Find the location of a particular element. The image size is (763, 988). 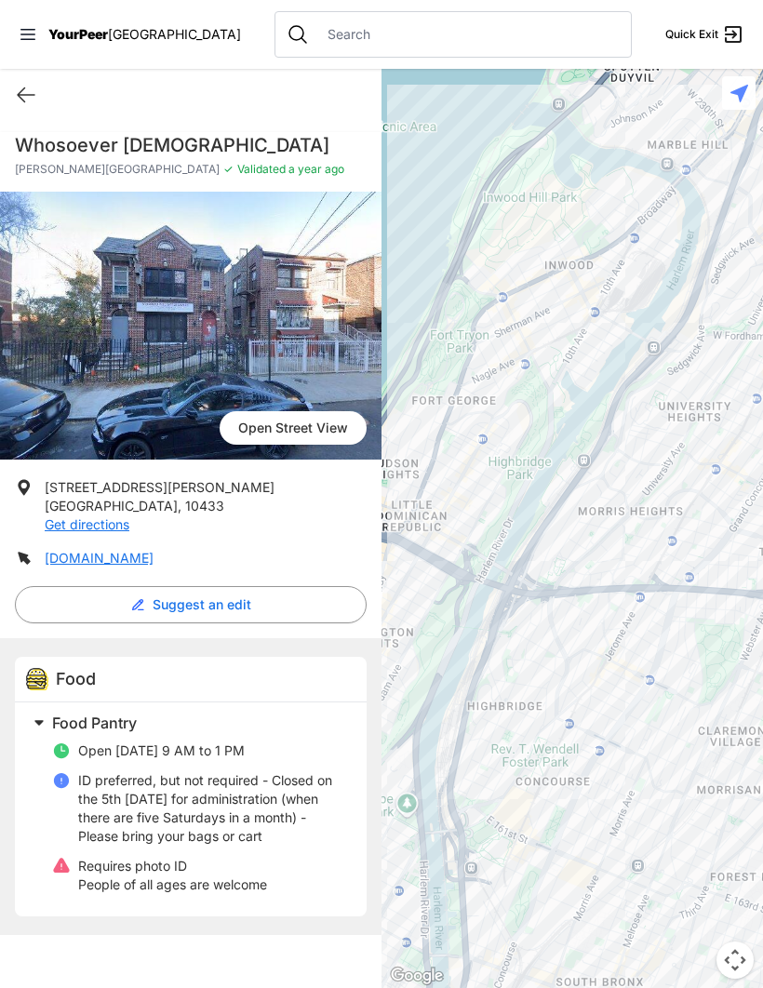

img: Google is located at coordinates (417, 976).